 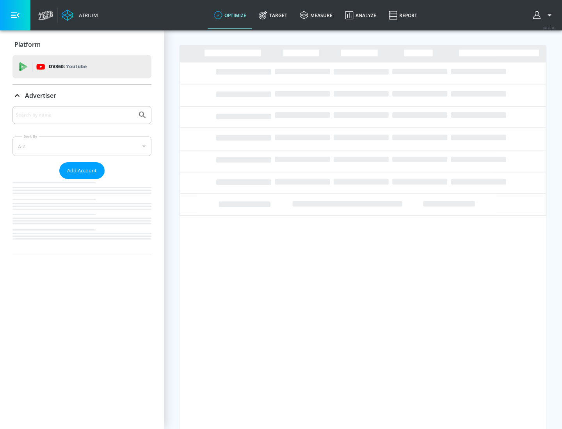 I want to click on span: v 4.28.0, so click(x=549, y=28).